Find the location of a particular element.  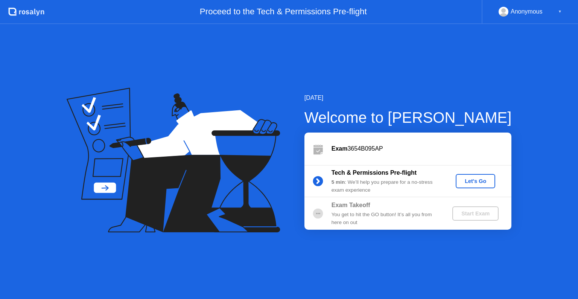

b: Exam is located at coordinates (339, 148).